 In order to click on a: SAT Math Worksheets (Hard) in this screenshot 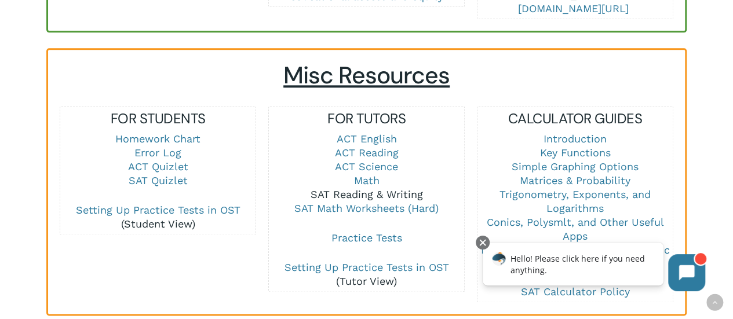, I will do `click(366, 208)`.